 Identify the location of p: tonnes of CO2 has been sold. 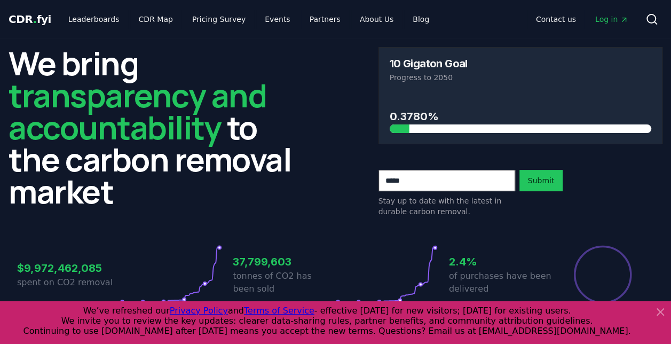
(284, 282).